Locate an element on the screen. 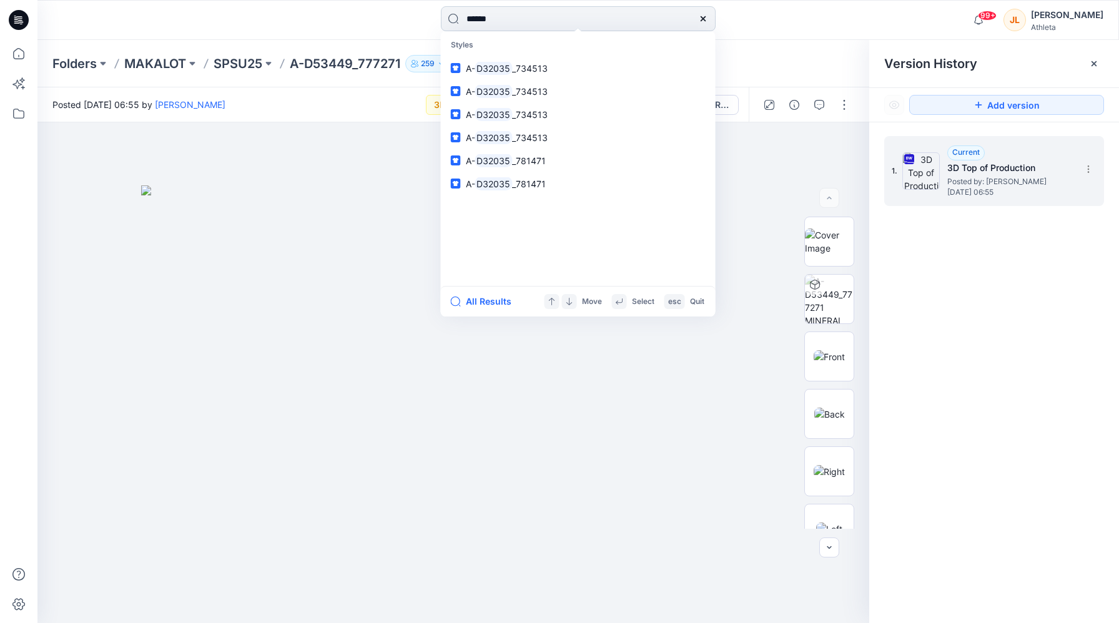 The image size is (1119, 623). div: Athleta is located at coordinates (1067, 27).